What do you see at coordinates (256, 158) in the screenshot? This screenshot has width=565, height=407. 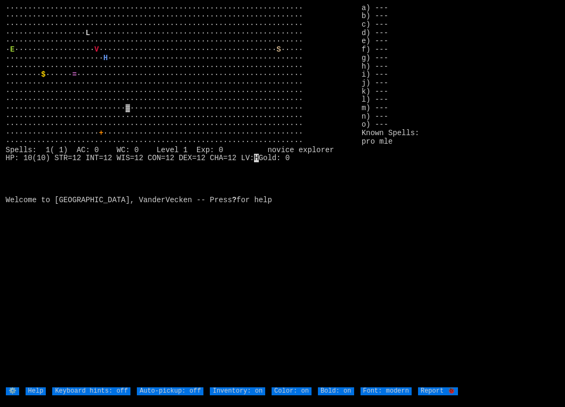 I see `mark: H` at bounding box center [256, 158].